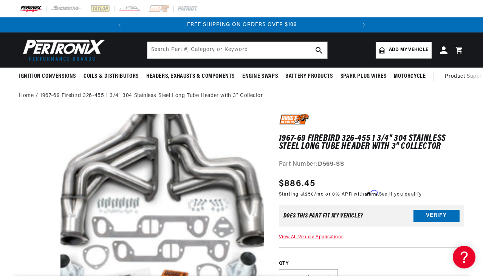 This screenshot has width=483, height=276. What do you see at coordinates (152, 96) in the screenshot?
I see `a: 1967-69 Firebird 326-455 1 3/4" 304 Stainless Steel Long Tube Header with 3" Collector` at bounding box center [152, 96].